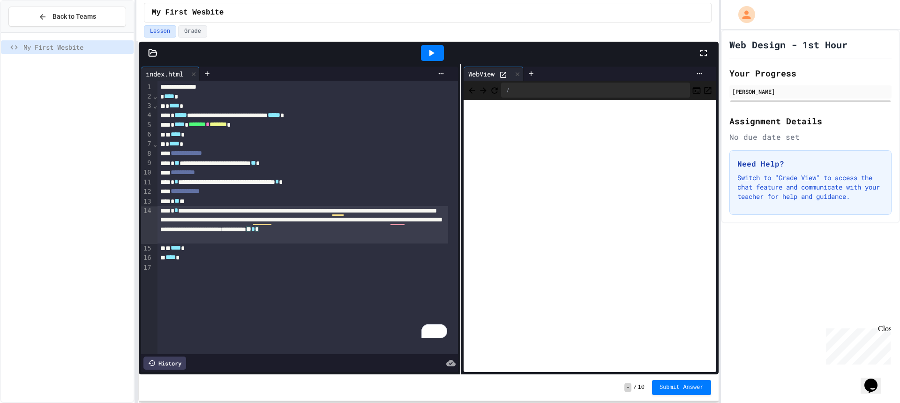  What do you see at coordinates (811, 73) in the screenshot?
I see `h2: Your Progress` at bounding box center [811, 73].